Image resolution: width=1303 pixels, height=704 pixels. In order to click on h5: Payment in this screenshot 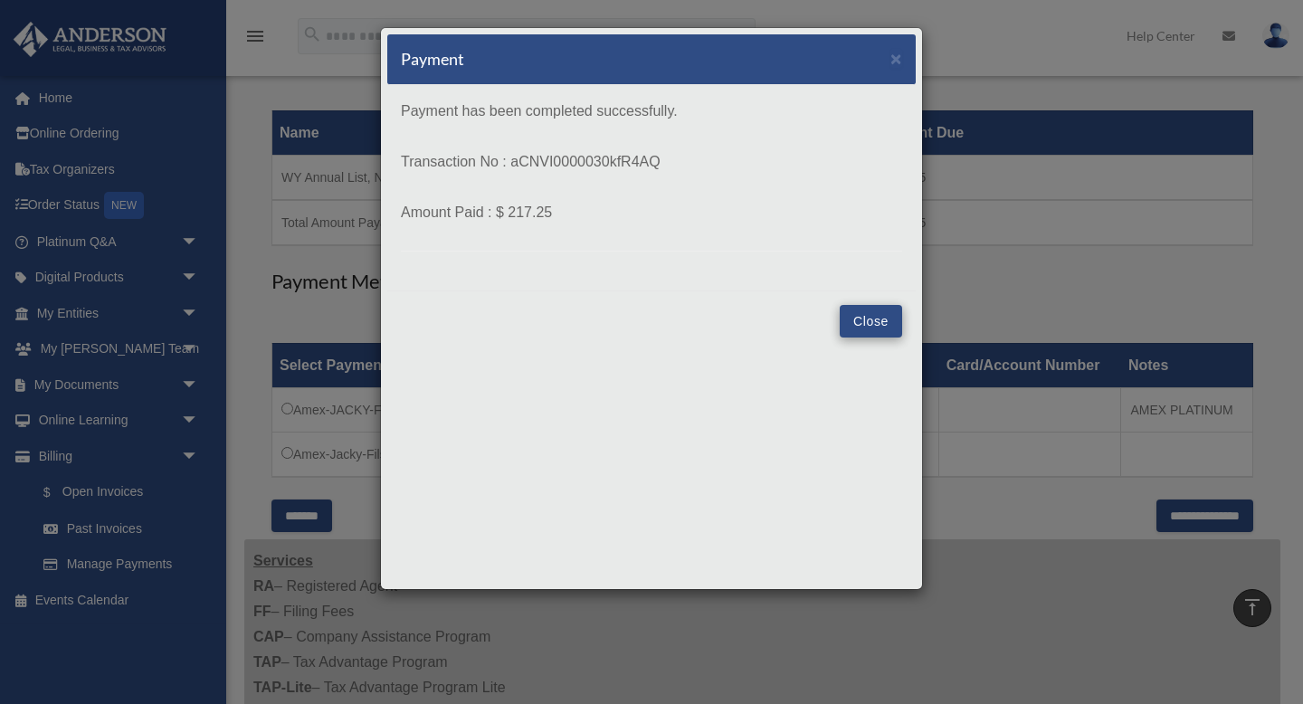, I will do `click(433, 59)`.